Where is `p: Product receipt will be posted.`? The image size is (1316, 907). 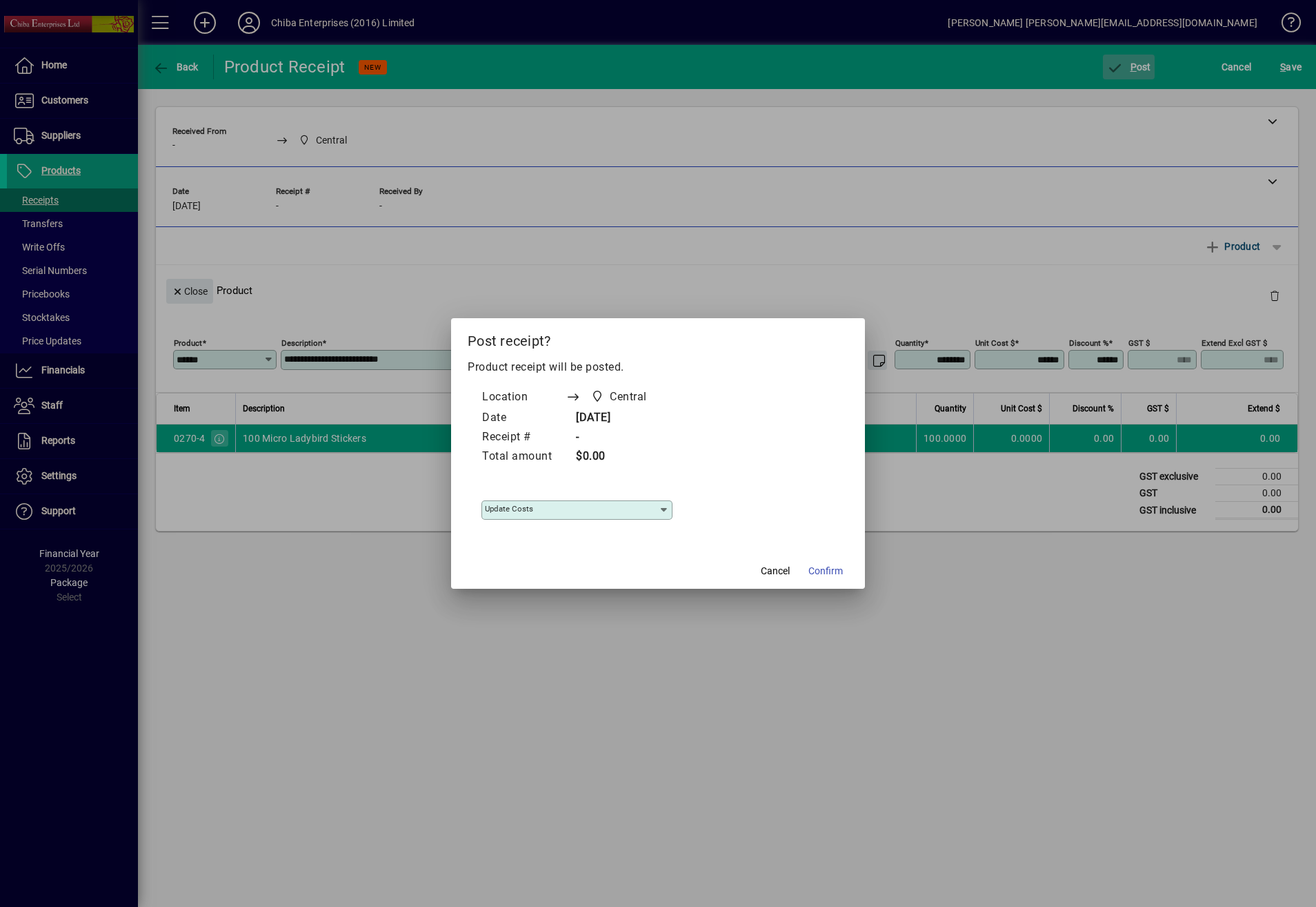 p: Product receipt will be posted. is located at coordinates (658, 368).